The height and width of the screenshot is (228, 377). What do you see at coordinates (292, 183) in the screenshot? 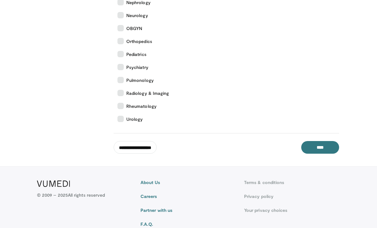
I see `a: Terms & conditions` at bounding box center [292, 183].